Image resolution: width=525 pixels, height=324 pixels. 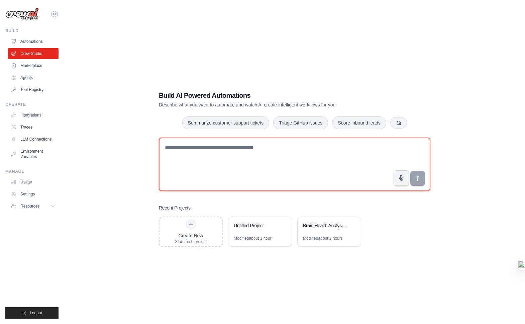 I want to click on div: Untitled Project, so click(x=257, y=226).